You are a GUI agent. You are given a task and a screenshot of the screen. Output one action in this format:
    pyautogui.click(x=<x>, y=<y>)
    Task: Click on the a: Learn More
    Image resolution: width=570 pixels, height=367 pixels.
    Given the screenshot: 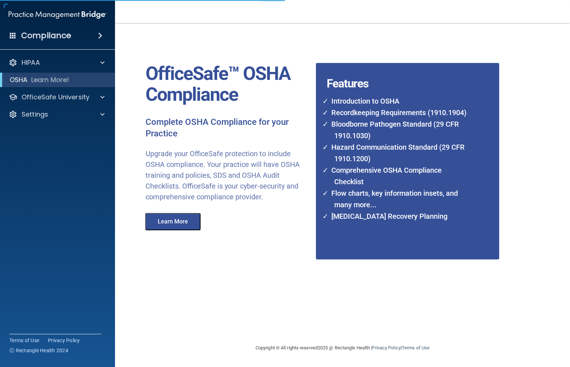 What is the action you would take?
    pyautogui.click(x=174, y=222)
    